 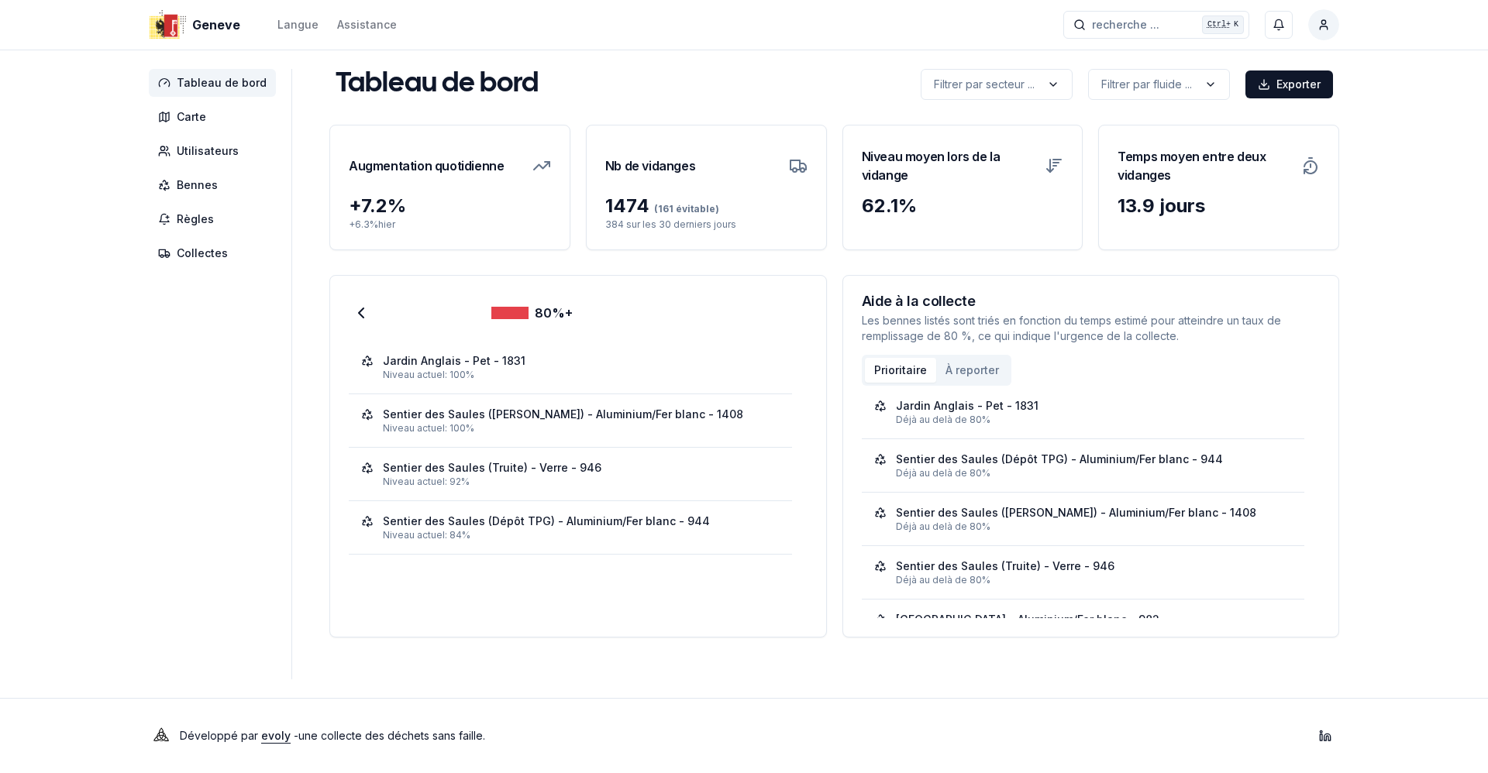 What do you see at coordinates (222, 83) in the screenshot?
I see `span: Tableau de bord` at bounding box center [222, 83].